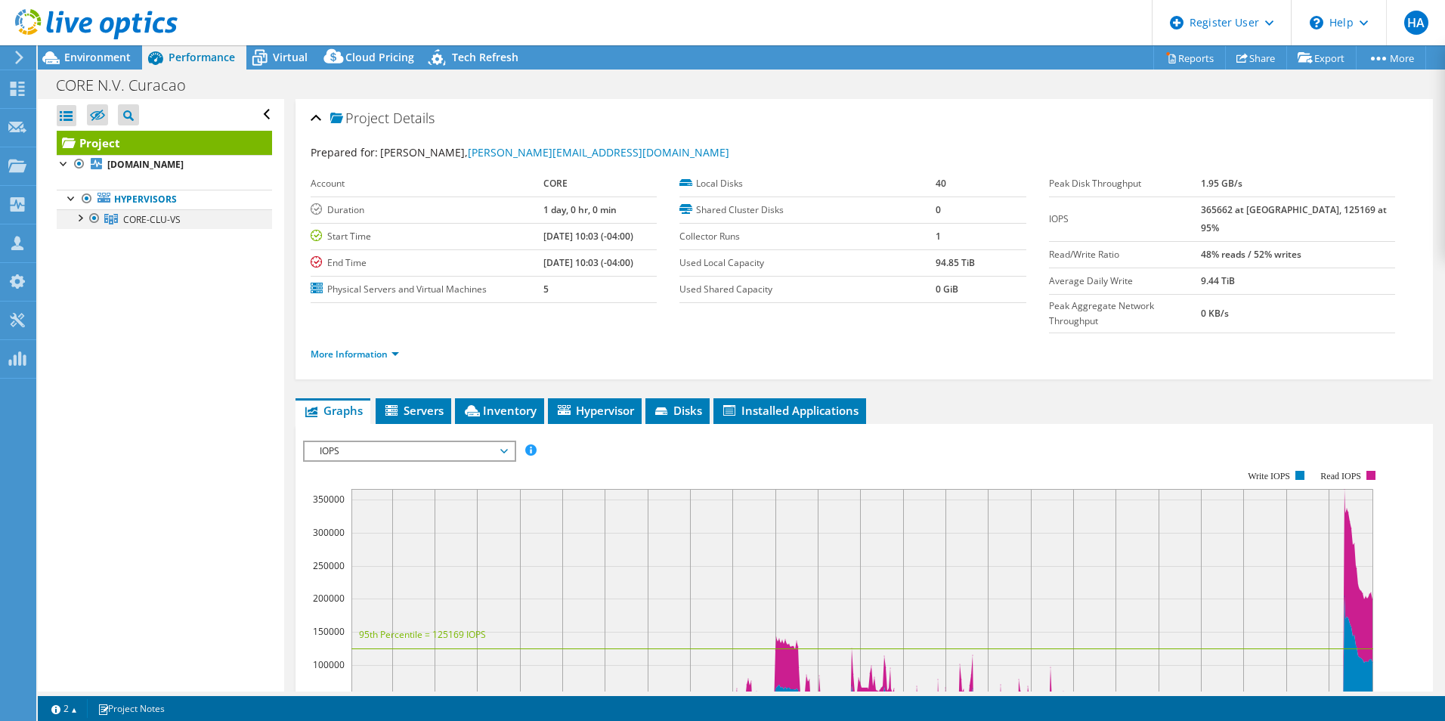 This screenshot has width=1445, height=721. I want to click on b: 9.44 TiB, so click(1218, 280).